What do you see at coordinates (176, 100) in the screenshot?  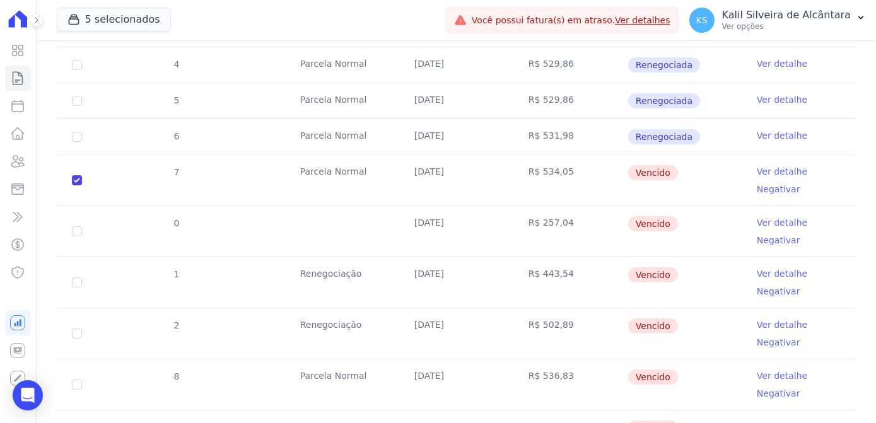 I see `span: 5` at bounding box center [176, 100].